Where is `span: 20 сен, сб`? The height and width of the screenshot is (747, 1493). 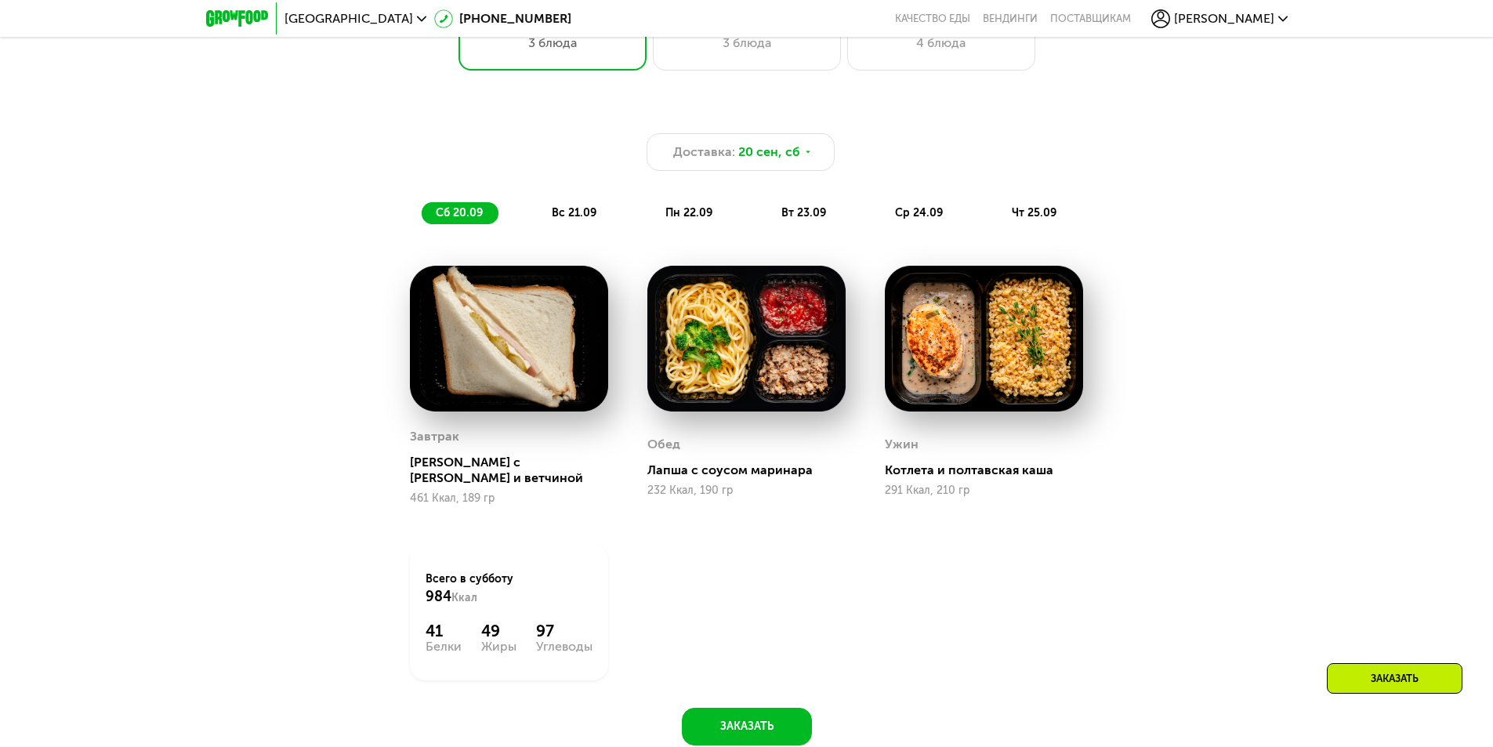 span: 20 сен, сб is located at coordinates (769, 152).